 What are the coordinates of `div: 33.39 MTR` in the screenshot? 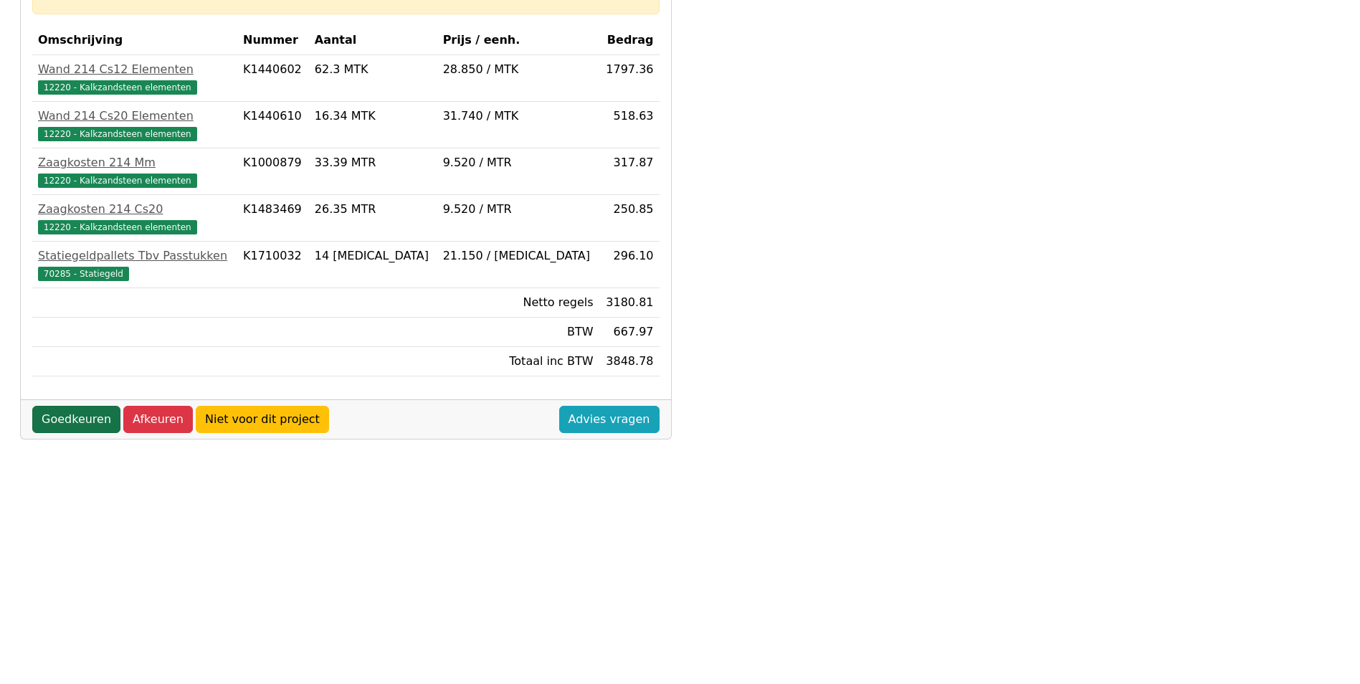 It's located at (373, 163).